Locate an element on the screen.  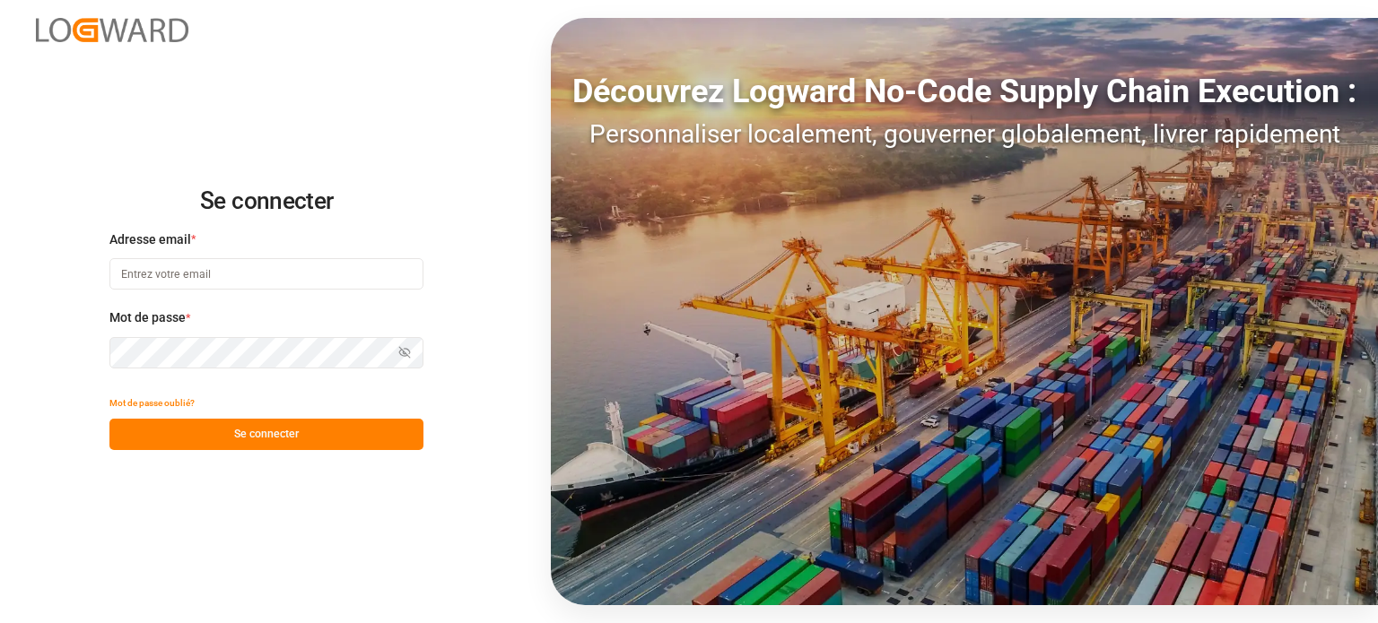
img: Logward_new_orange.png is located at coordinates (112, 30).